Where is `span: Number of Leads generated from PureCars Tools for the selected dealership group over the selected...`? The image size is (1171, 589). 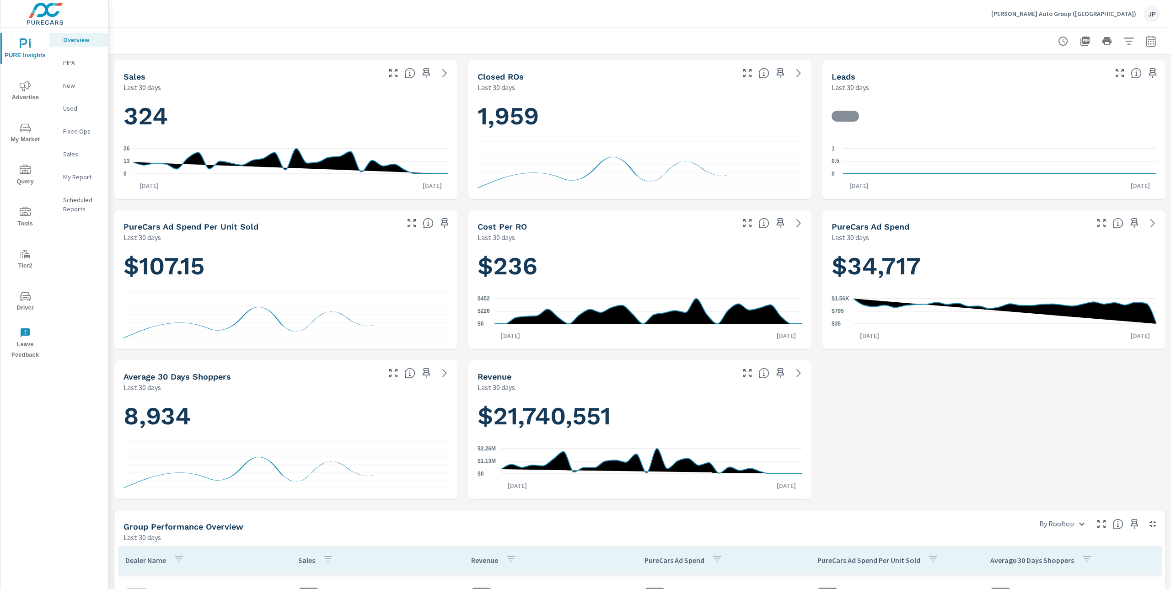
span: Number of Leads generated from PureCars Tools for the selected dealership group over the selected... is located at coordinates (1137, 73).